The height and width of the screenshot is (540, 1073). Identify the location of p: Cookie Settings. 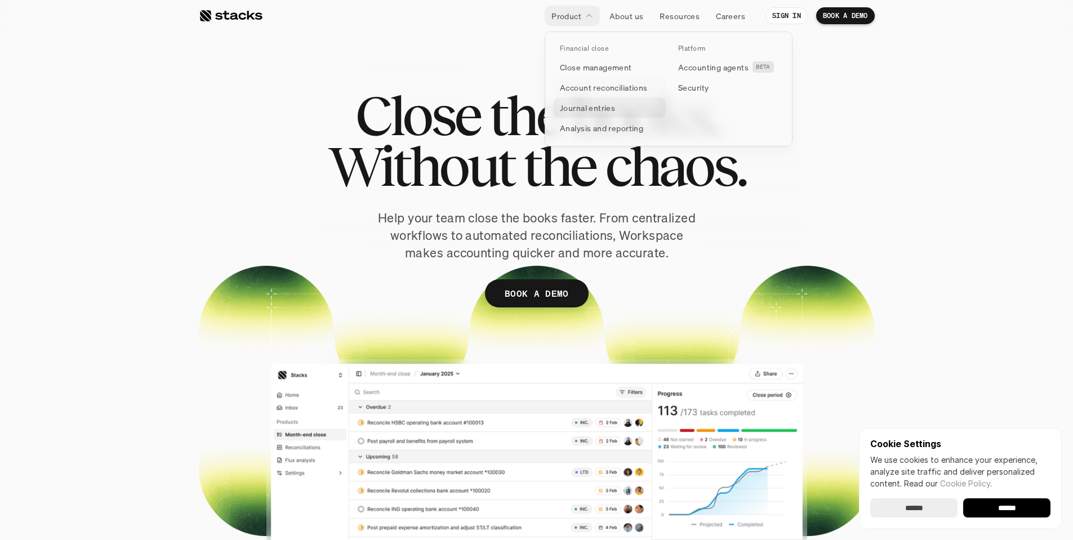
(960, 444).